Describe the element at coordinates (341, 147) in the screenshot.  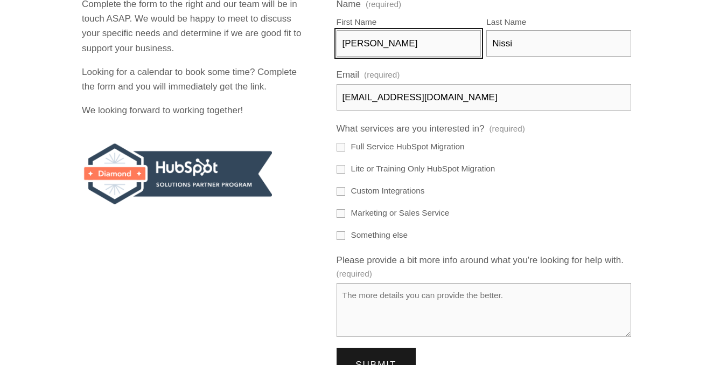
I see `input: Full Service HubSpot Migration` at that location.